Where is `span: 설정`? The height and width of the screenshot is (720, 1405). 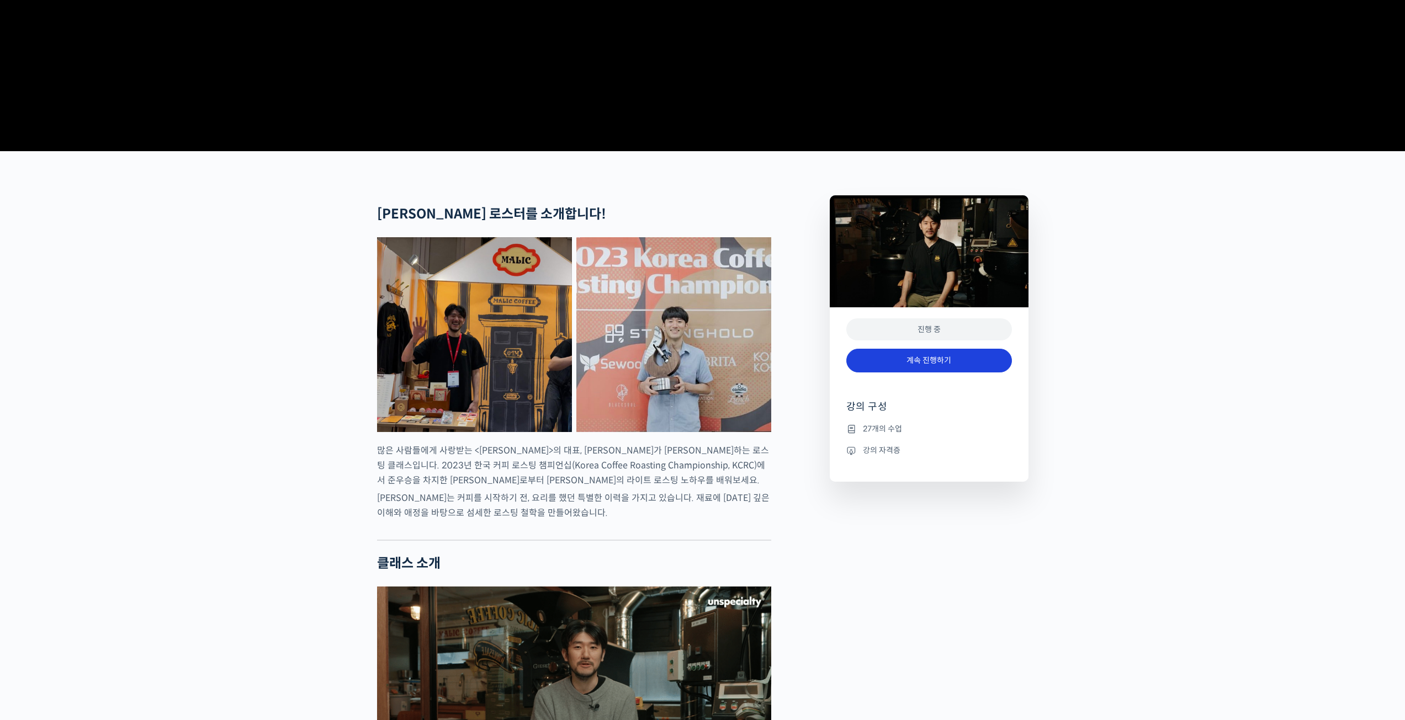
span: 설정 is located at coordinates (177, 371).